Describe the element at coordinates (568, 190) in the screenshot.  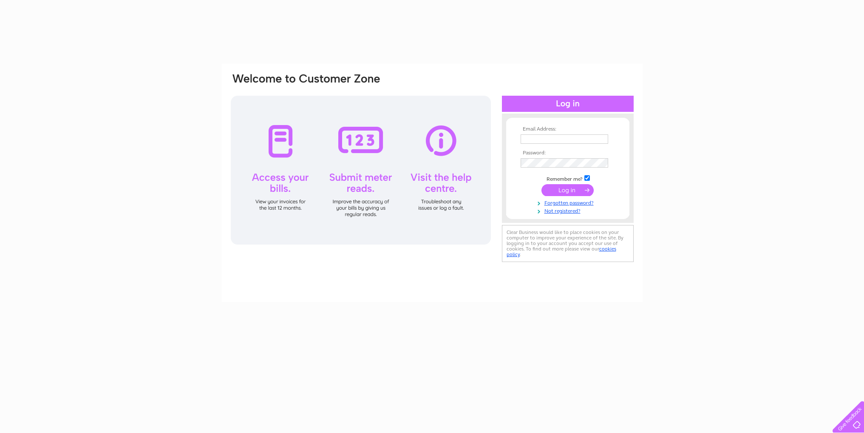
I see `input: Submit` at that location.